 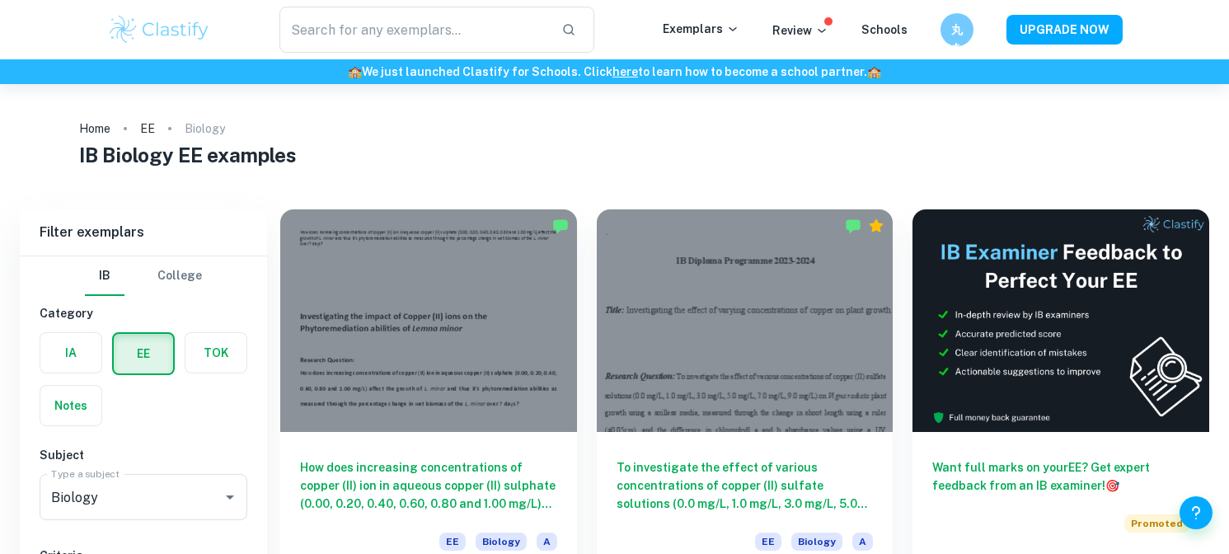 What do you see at coordinates (180, 276) in the screenshot?
I see `button: College` at bounding box center [180, 276].